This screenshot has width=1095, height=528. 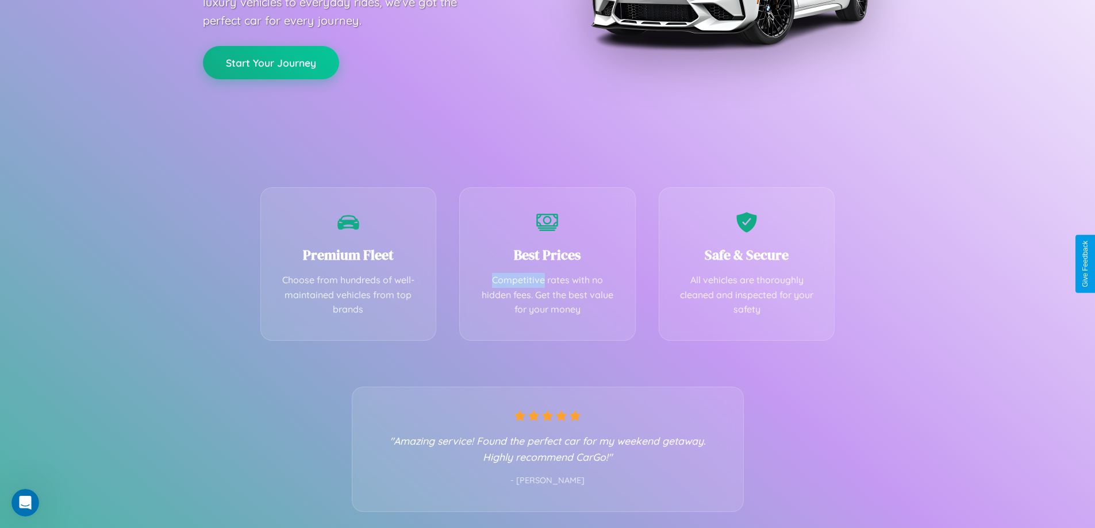 I want to click on p: Competitive rates with no hidden fees. Get the best value for your money, so click(x=547, y=295).